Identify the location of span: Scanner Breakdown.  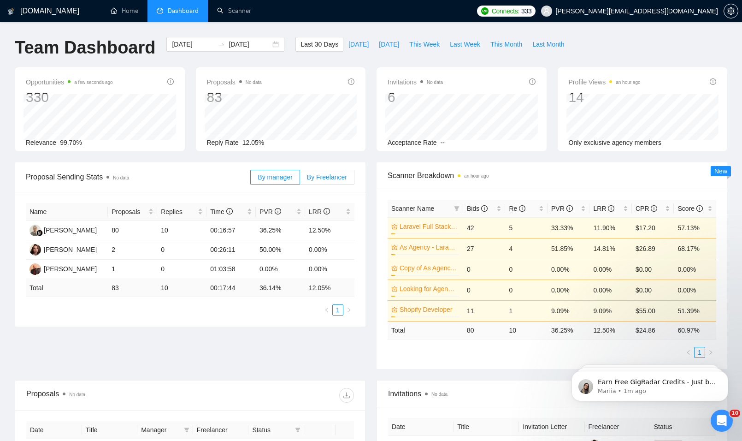
(552, 175).